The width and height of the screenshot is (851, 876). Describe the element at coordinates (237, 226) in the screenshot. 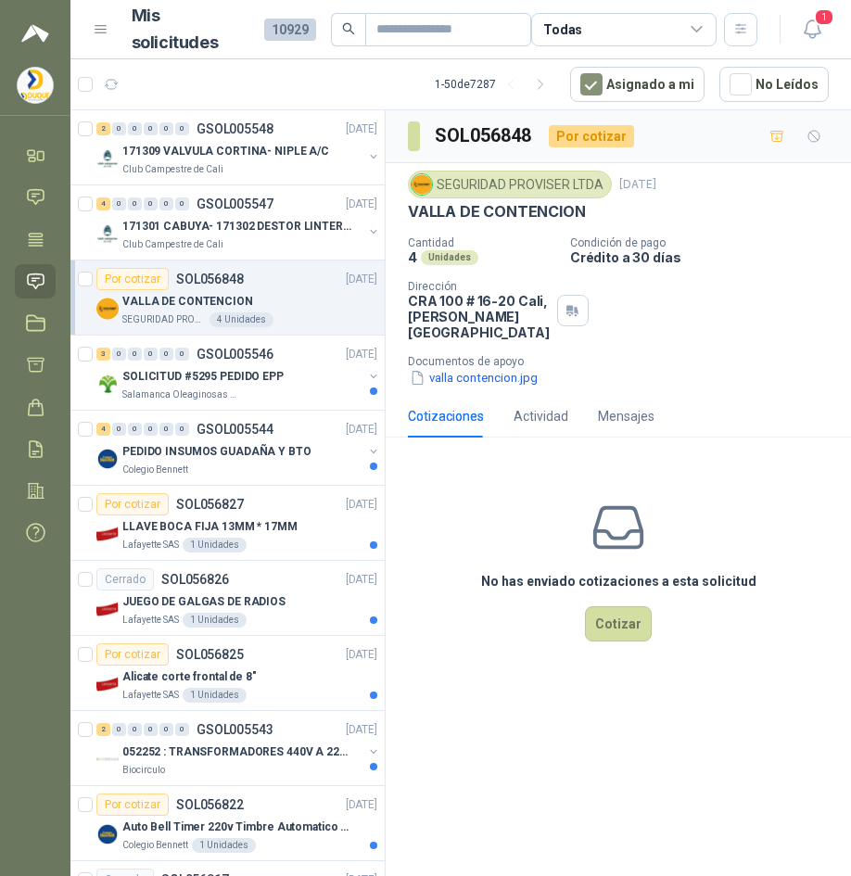

I see `p: 171301 CABUYA- 171302 DESTOR LINTER- 171305 PINZA` at that location.